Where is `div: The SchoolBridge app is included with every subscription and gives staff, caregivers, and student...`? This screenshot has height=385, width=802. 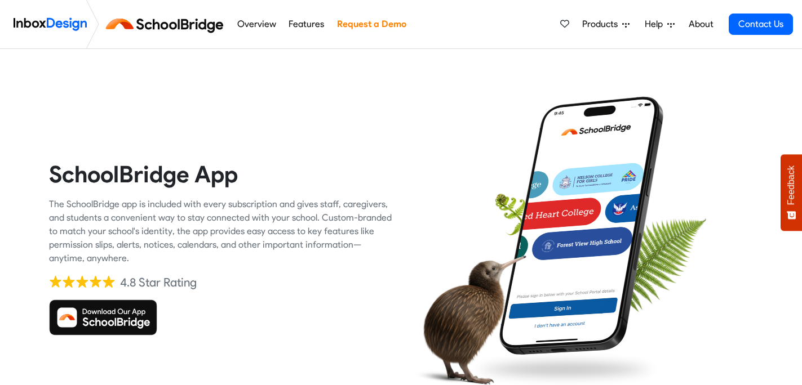 div: The SchoolBridge app is included with every subscription and gives staff, caregivers, and student... is located at coordinates (221, 232).